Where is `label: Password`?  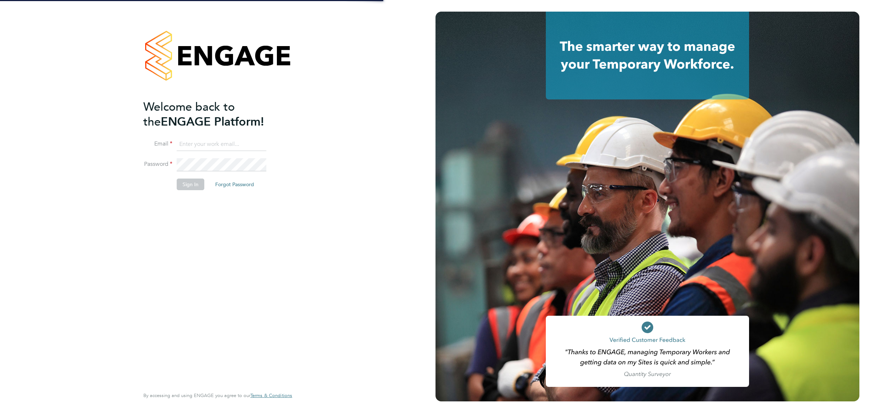 label: Password is located at coordinates (158, 164).